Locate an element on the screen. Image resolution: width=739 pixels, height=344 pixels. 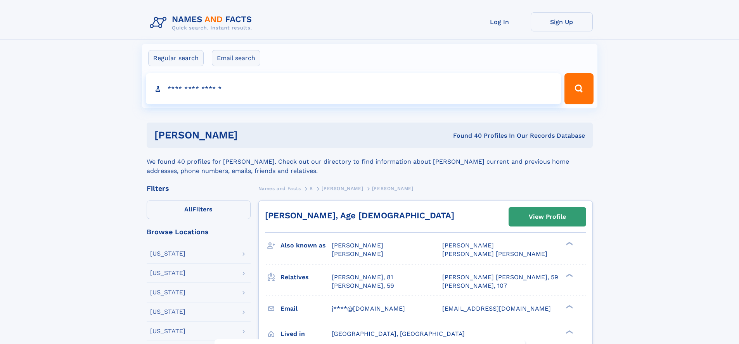
a: Log In is located at coordinates (500, 22).